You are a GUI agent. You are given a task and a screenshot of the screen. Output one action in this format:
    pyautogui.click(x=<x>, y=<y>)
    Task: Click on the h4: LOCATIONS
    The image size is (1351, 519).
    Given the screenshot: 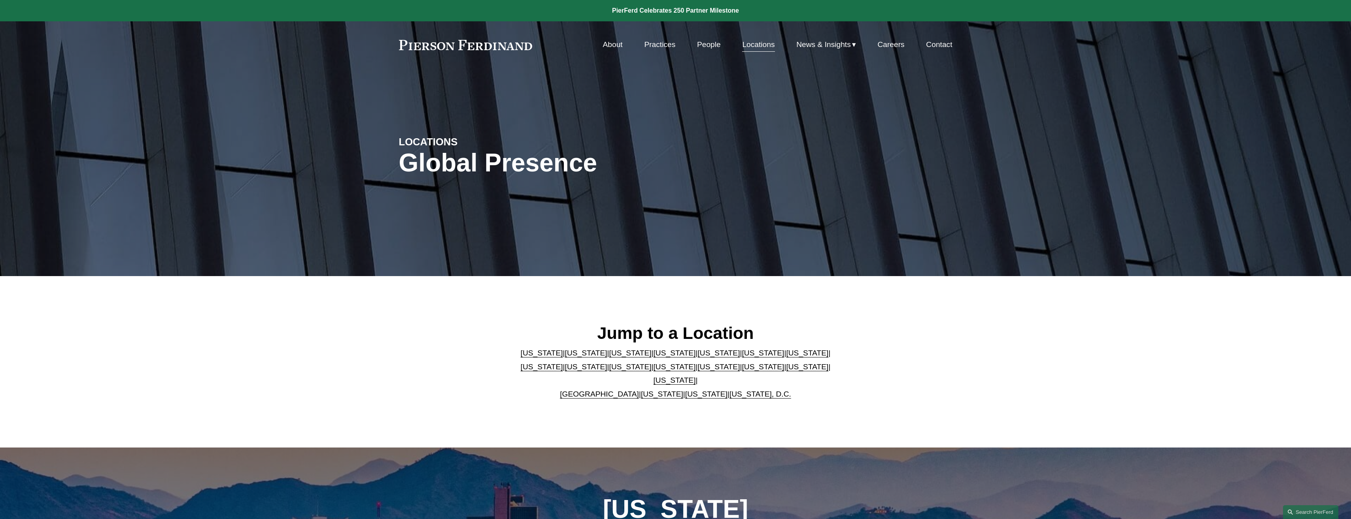 What is the action you would take?
    pyautogui.click(x=468, y=142)
    